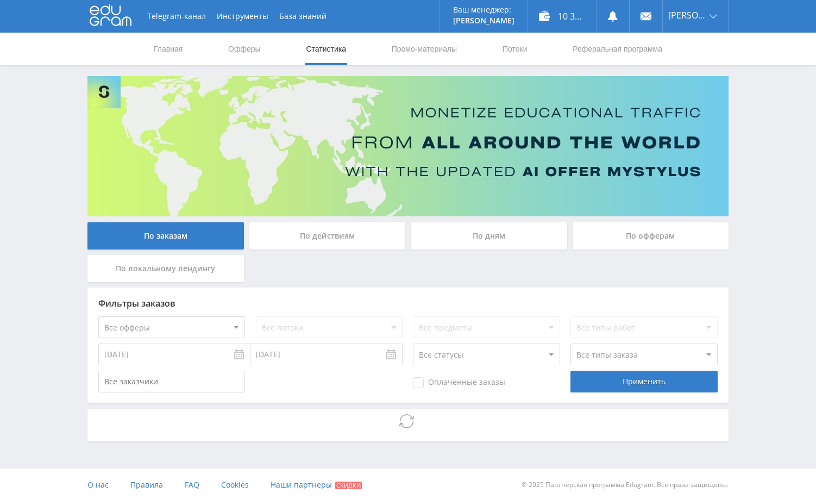 The height and width of the screenshot is (499, 816). What do you see at coordinates (301, 484) in the screenshot?
I see `span: Наши партнеры` at bounding box center [301, 484].